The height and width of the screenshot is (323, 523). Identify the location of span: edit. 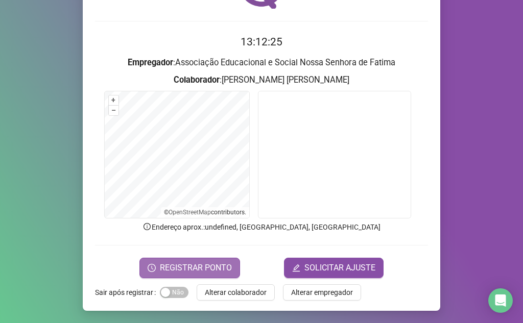
(296, 268).